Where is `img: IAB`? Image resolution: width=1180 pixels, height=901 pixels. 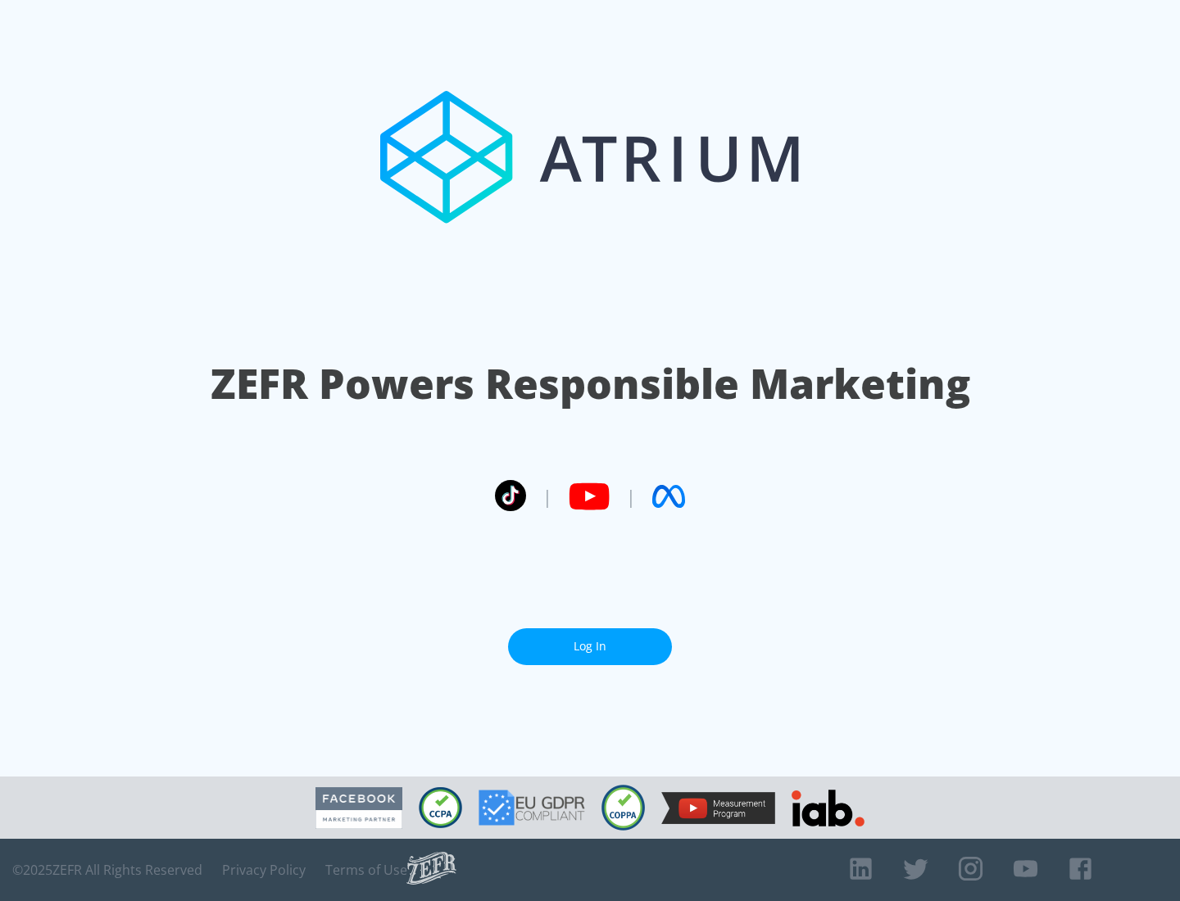 img: IAB is located at coordinates (827, 808).